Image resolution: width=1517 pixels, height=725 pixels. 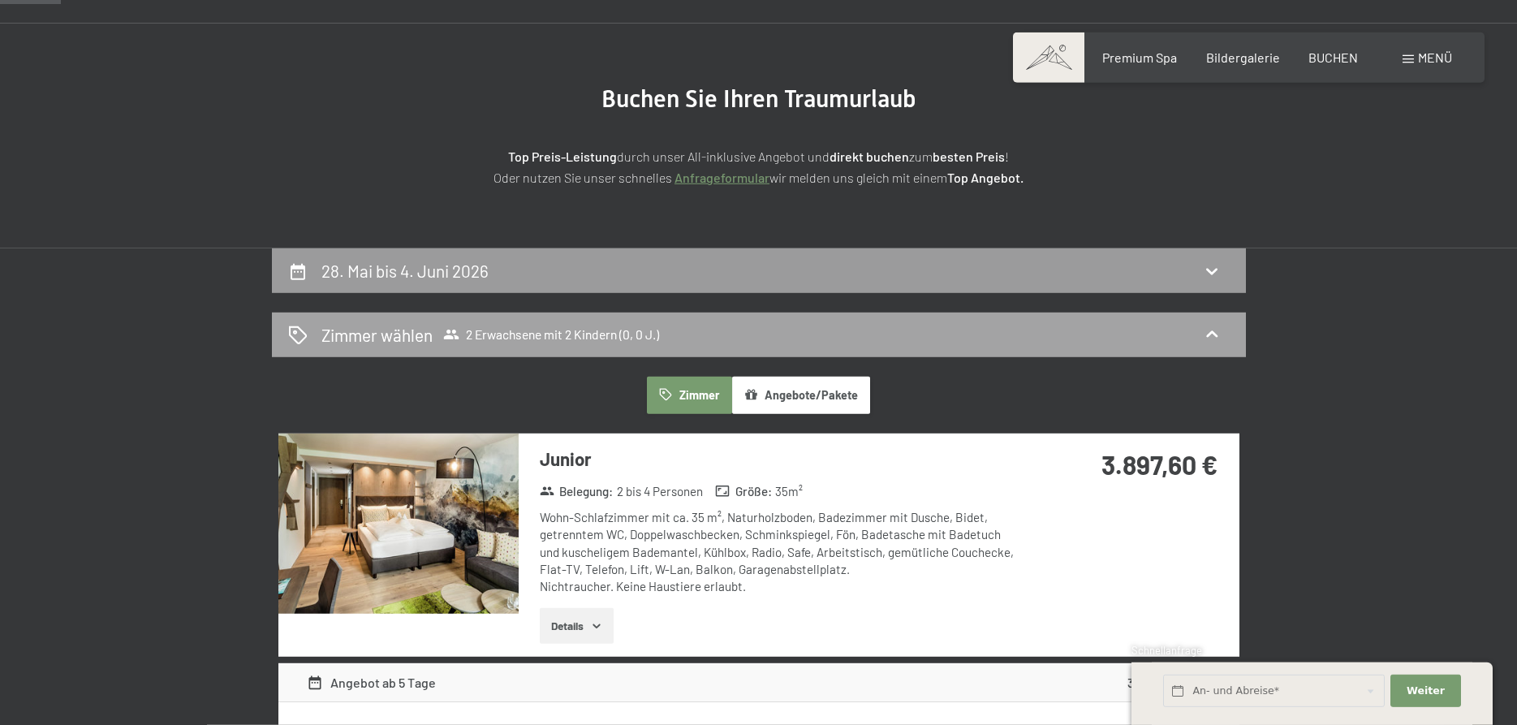 What do you see at coordinates (405, 270) in the screenshot?
I see `h2: 28. Mai bis 4. Juni 2026` at bounding box center [405, 270].